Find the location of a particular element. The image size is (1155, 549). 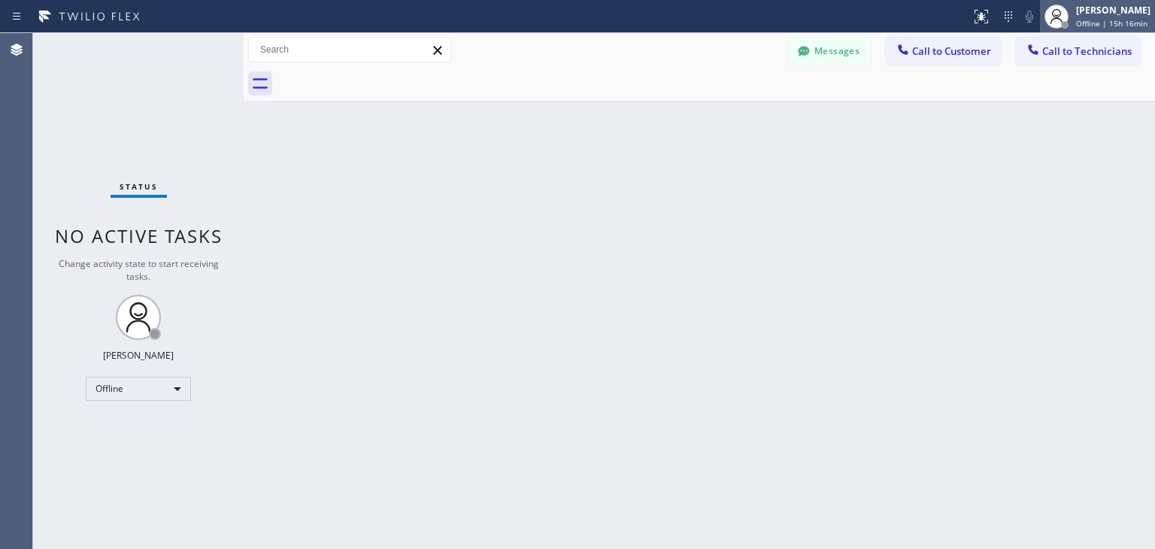

span: Status is located at coordinates (138, 186).